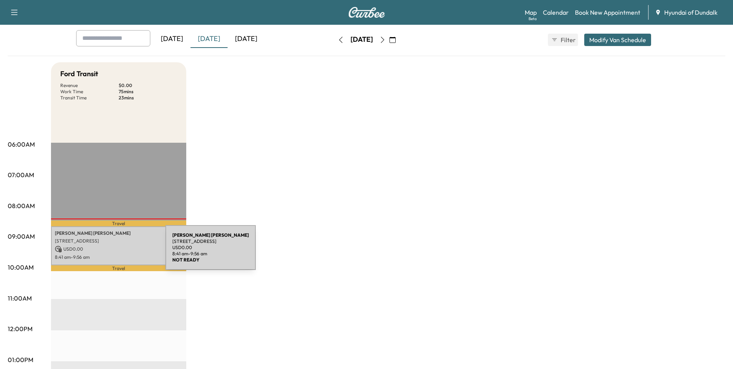  I want to click on div: Beta, so click(533, 19).